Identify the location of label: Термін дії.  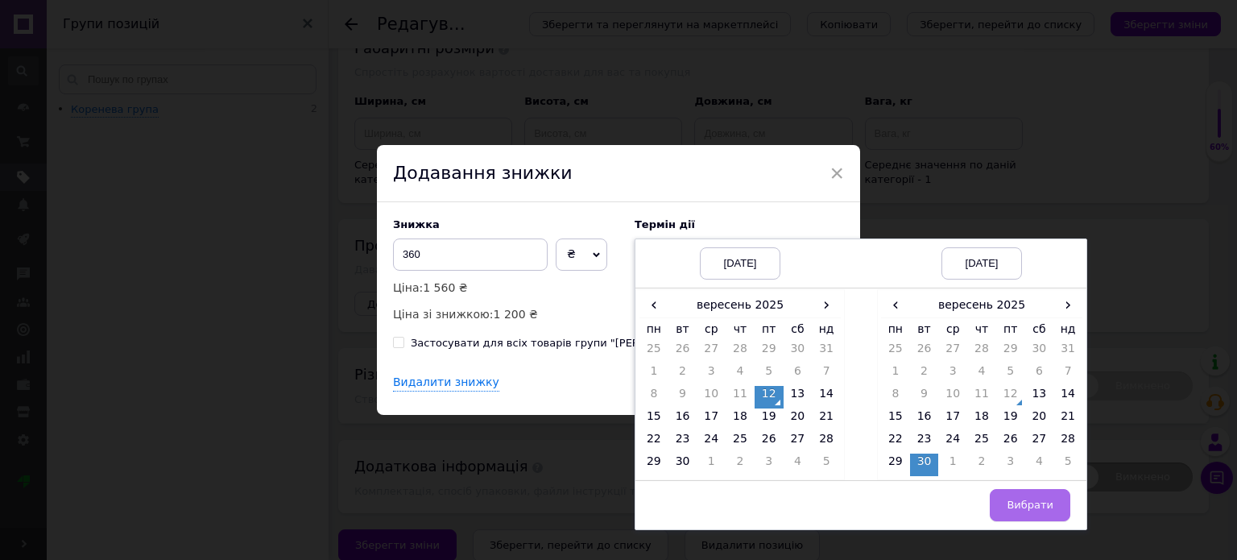
(739, 224).